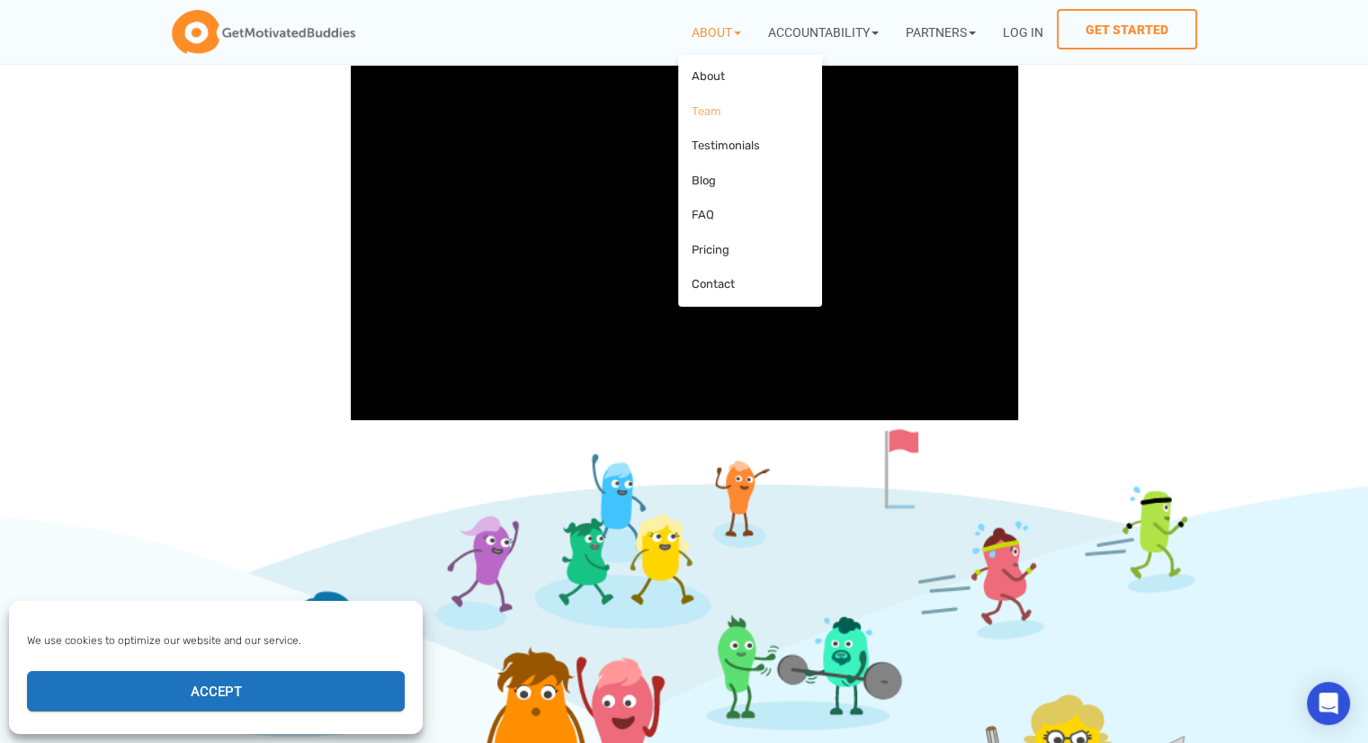  I want to click on div: We use cookies to optimize our website and our service., so click(215, 640).